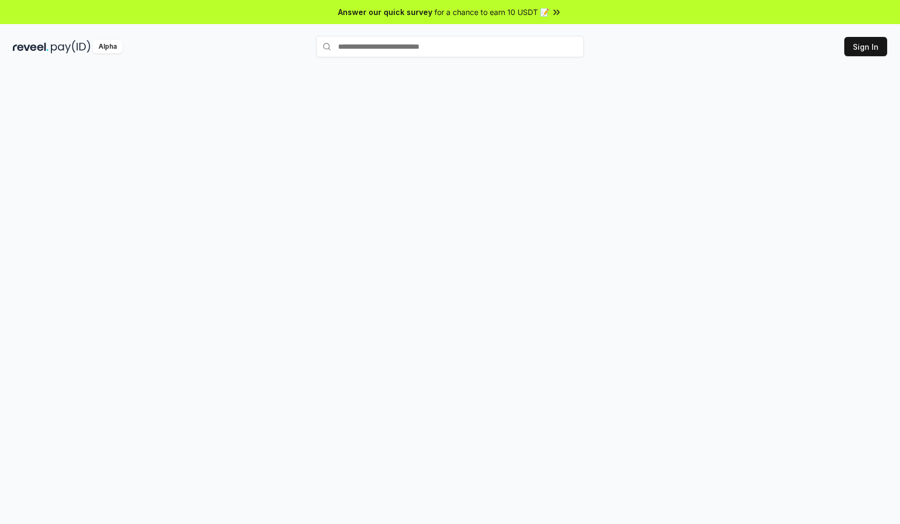  What do you see at coordinates (71, 47) in the screenshot?
I see `img: pay_id` at bounding box center [71, 47].